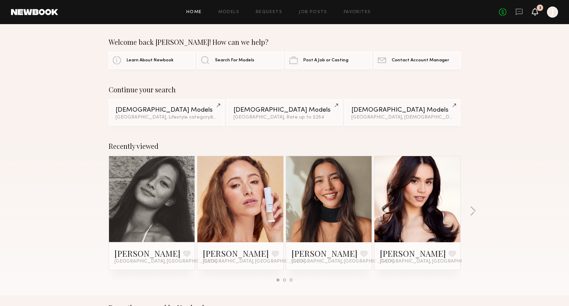 This screenshot has width=569, height=306. I want to click on span: Search For Models, so click(235, 60).